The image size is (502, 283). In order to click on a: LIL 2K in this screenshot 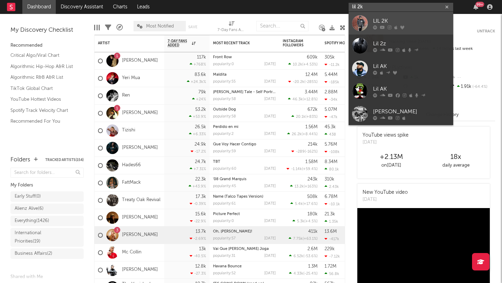, I will do `click(401, 23)`.